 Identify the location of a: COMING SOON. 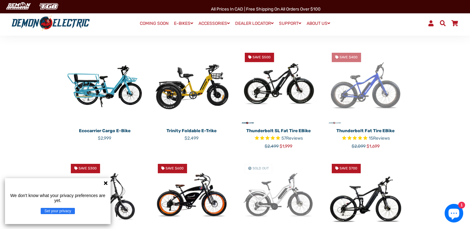
(154, 24).